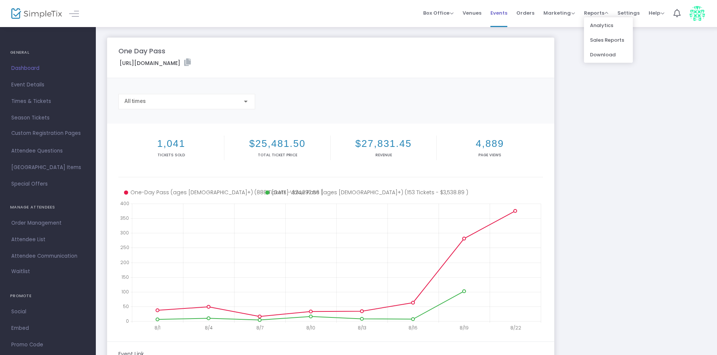 The width and height of the screenshot is (717, 355). I want to click on text: 50, so click(126, 306).